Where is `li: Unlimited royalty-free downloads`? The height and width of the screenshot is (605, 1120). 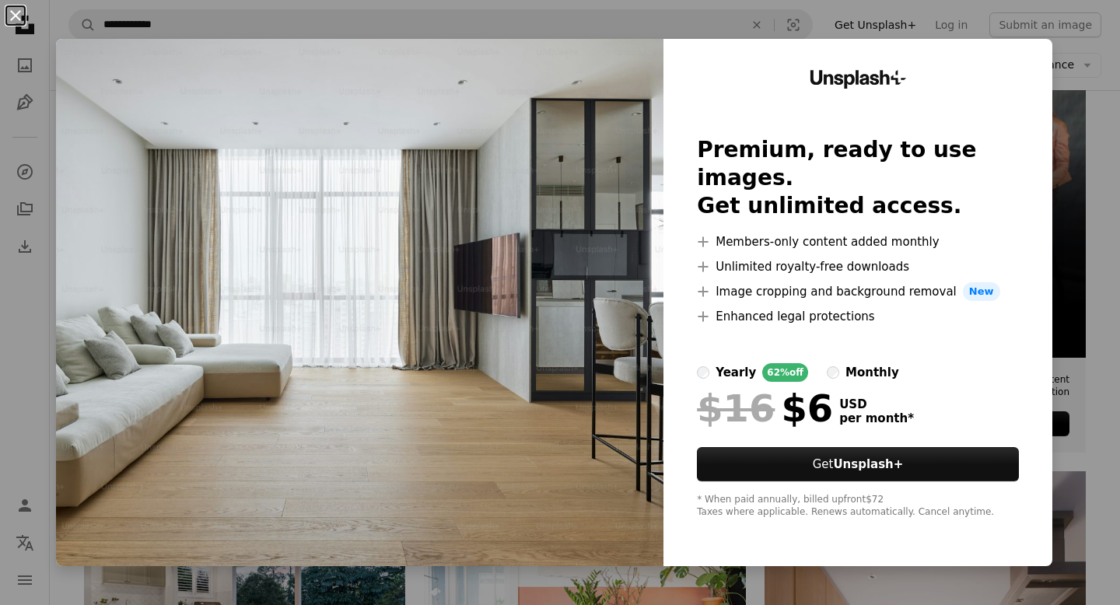 li: Unlimited royalty-free downloads is located at coordinates (858, 267).